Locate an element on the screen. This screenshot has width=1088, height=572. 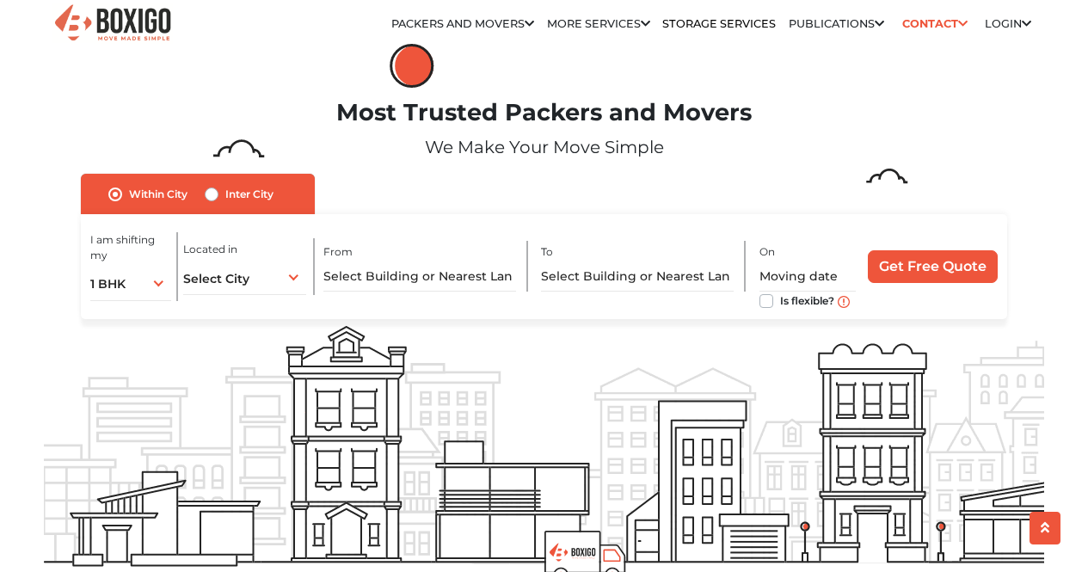
label: To is located at coordinates (547, 252).